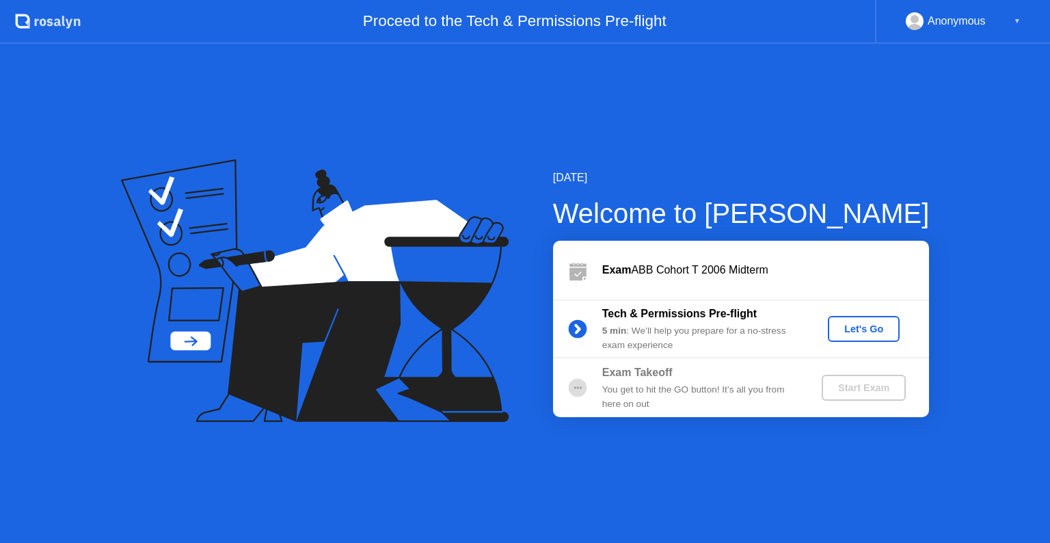  I want to click on div: Start Exam, so click(863, 387).